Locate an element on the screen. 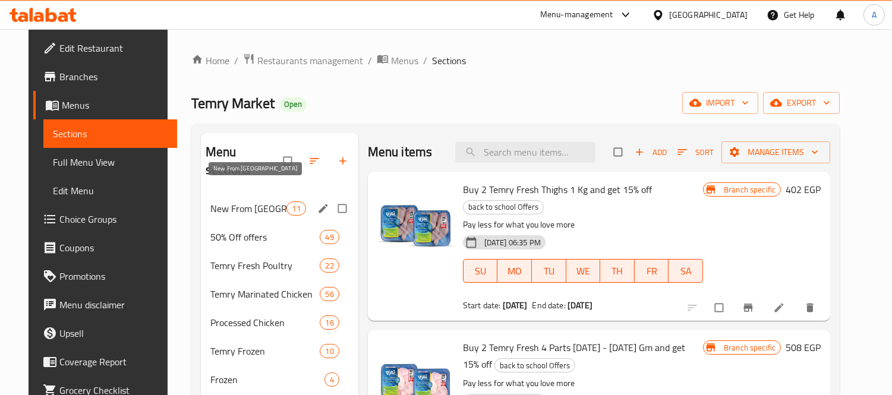 The width and height of the screenshot is (892, 395). span: export is located at coordinates (801, 103).